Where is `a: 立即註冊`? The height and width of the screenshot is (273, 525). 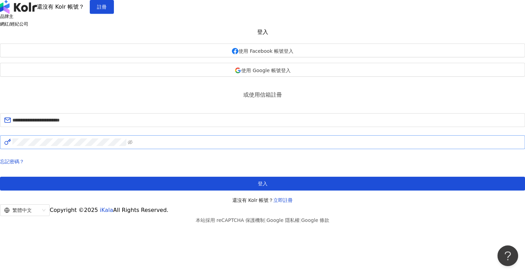 a: 立即註冊 is located at coordinates (283, 200).